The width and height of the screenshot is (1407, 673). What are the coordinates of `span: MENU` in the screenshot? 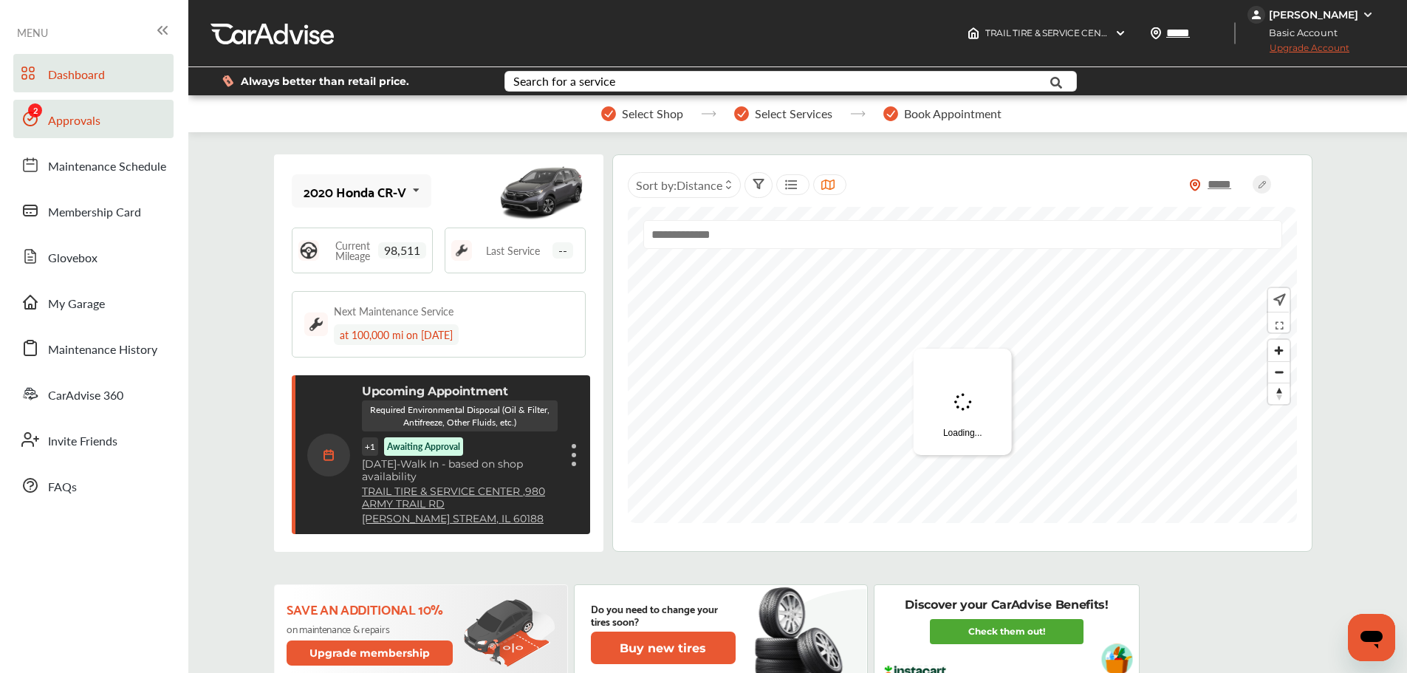 It's located at (32, 32).